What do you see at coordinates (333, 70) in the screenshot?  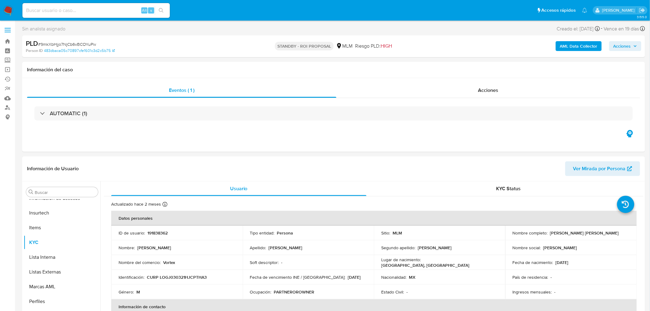 I see `h1: Información del caso` at bounding box center [333, 70].